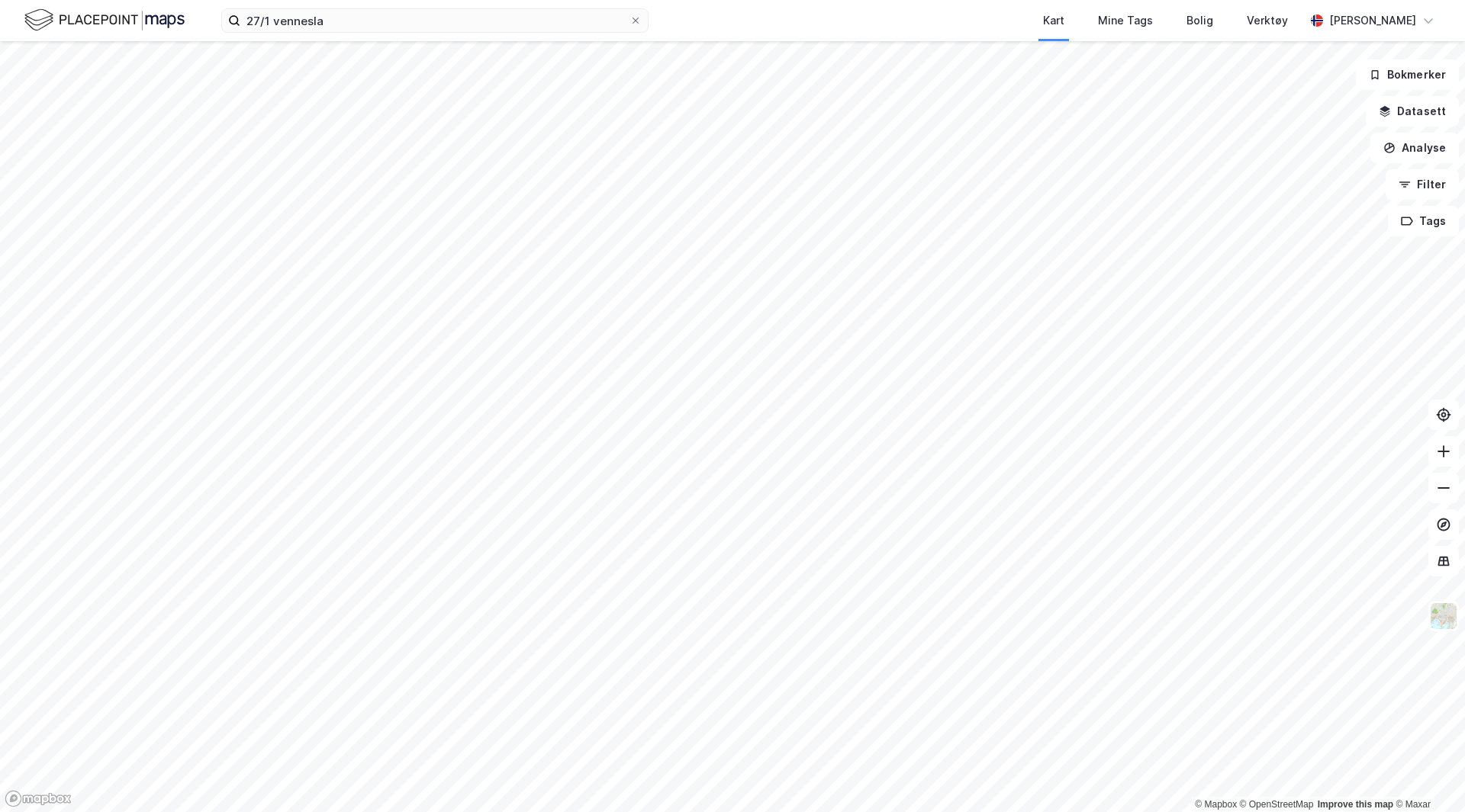 Image resolution: width=1465 pixels, height=812 pixels. I want to click on a: Improve this map, so click(1355, 804).